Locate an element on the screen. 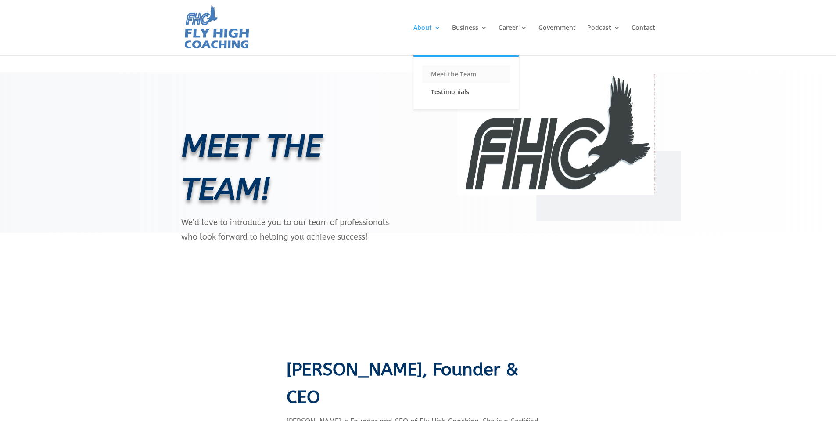  a: About is located at coordinates (427, 40).